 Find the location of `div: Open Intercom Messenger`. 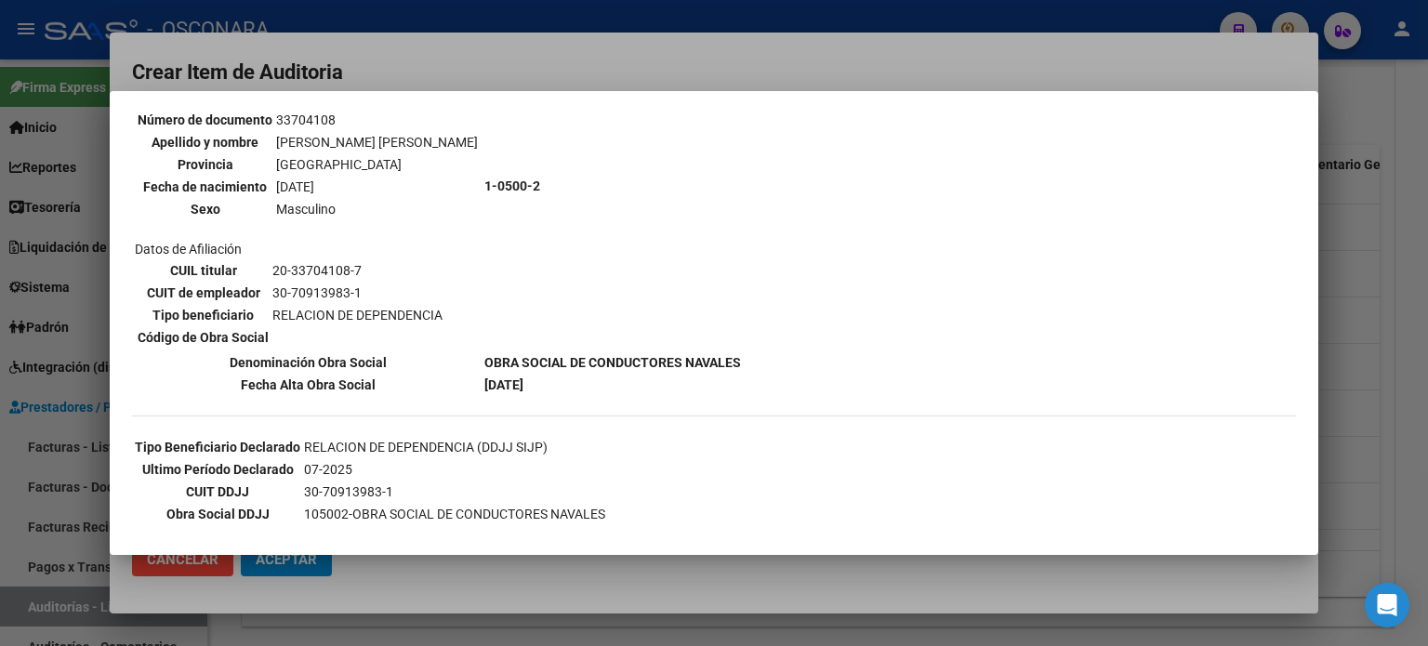

div: Open Intercom Messenger is located at coordinates (1387, 605).